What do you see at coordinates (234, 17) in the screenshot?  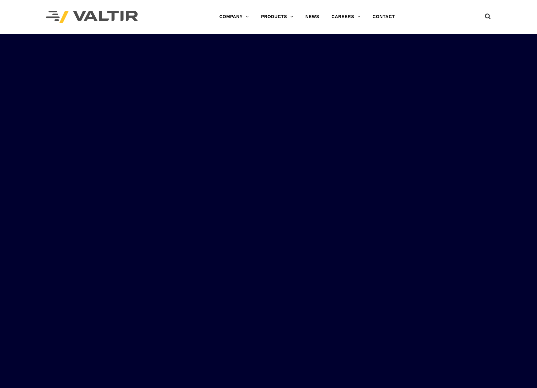 I see `a: COMPANY` at bounding box center [234, 17].